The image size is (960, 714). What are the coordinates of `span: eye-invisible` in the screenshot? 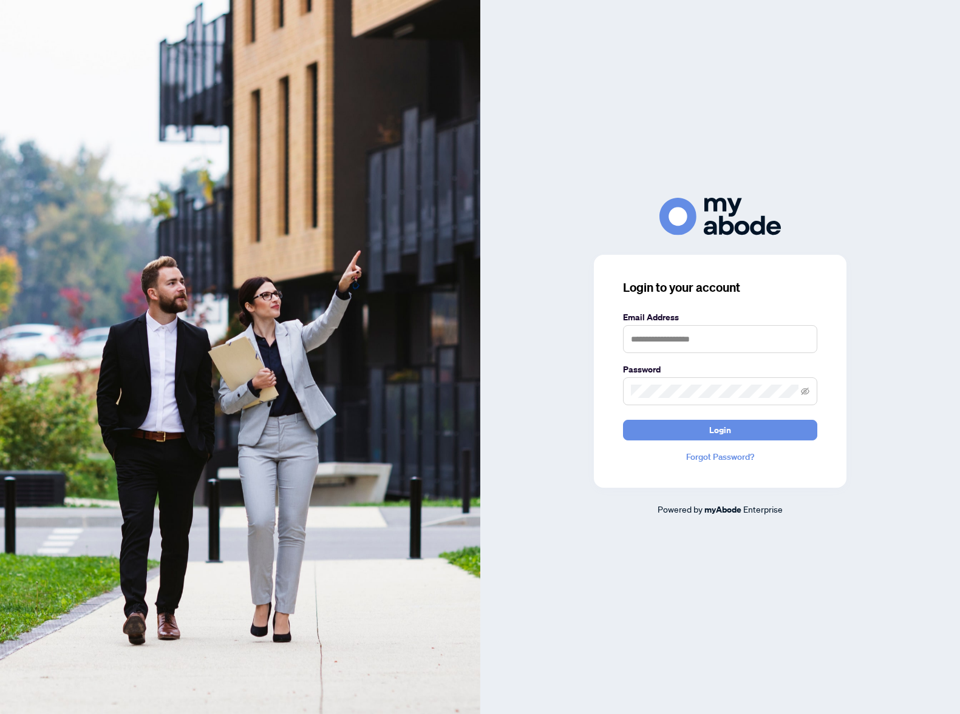 It's located at (805, 392).